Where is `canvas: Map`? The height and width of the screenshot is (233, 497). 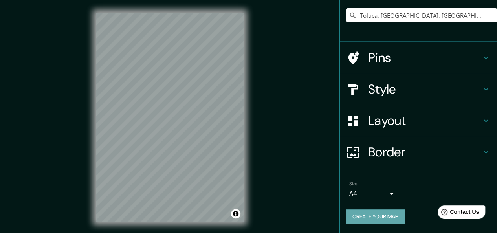
canvas: Map is located at coordinates (170, 118).